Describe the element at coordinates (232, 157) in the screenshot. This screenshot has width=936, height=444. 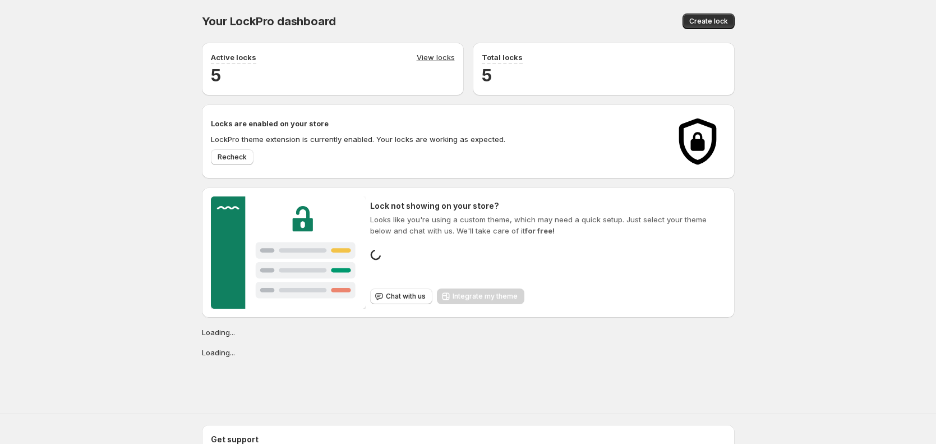
I see `span: Recheck` at that location.